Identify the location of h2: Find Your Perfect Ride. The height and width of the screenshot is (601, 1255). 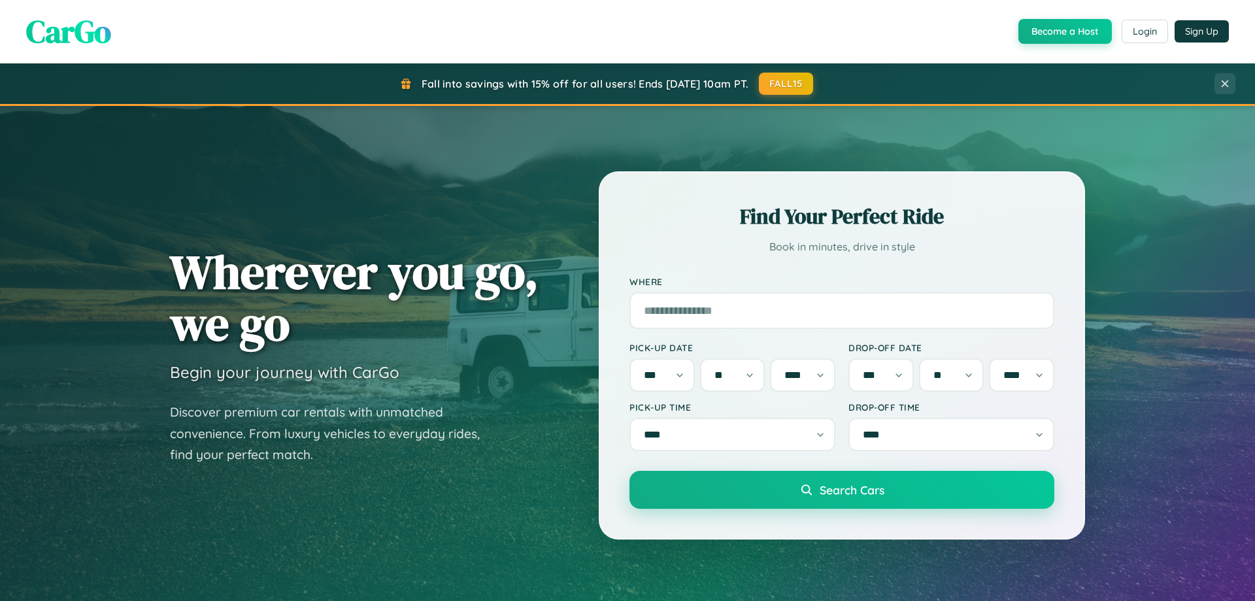
(842, 216).